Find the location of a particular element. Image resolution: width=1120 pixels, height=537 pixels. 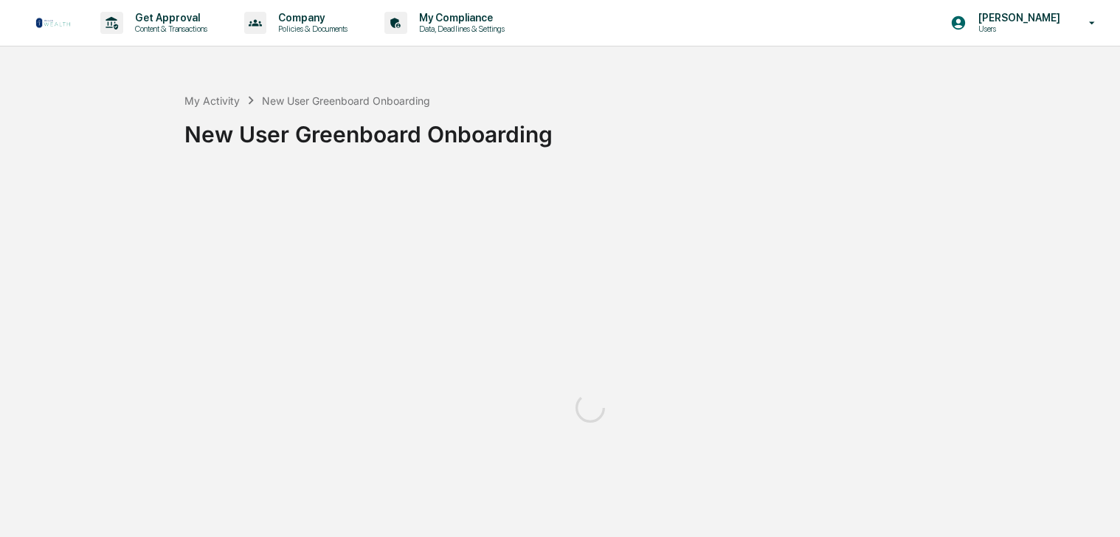

img: logo is located at coordinates (53, 23).